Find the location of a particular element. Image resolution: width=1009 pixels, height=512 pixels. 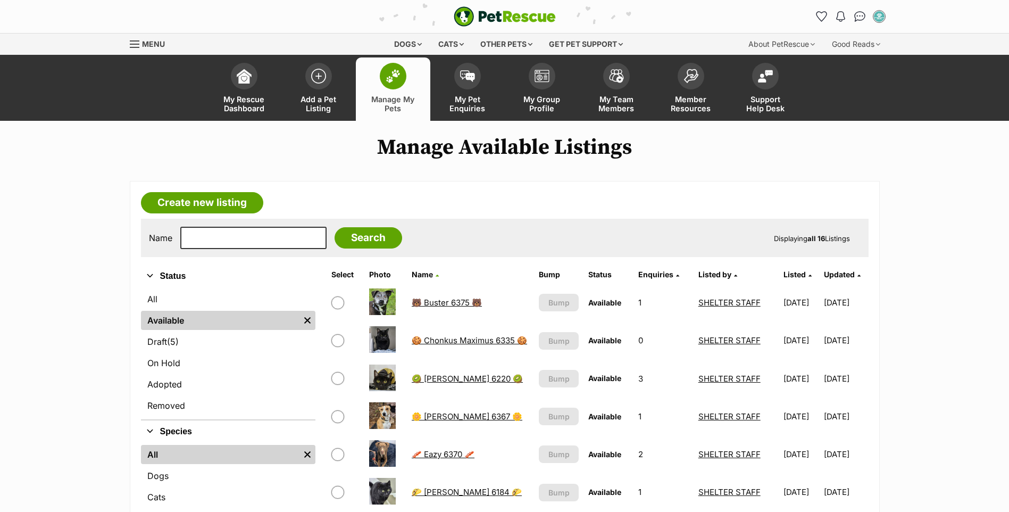

a: My Team Members is located at coordinates (617, 89).